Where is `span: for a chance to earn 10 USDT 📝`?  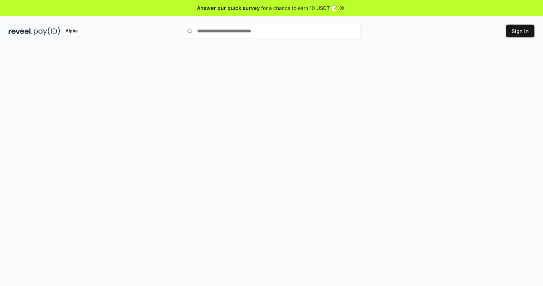 span: for a chance to earn 10 USDT 📝 is located at coordinates (299, 8).